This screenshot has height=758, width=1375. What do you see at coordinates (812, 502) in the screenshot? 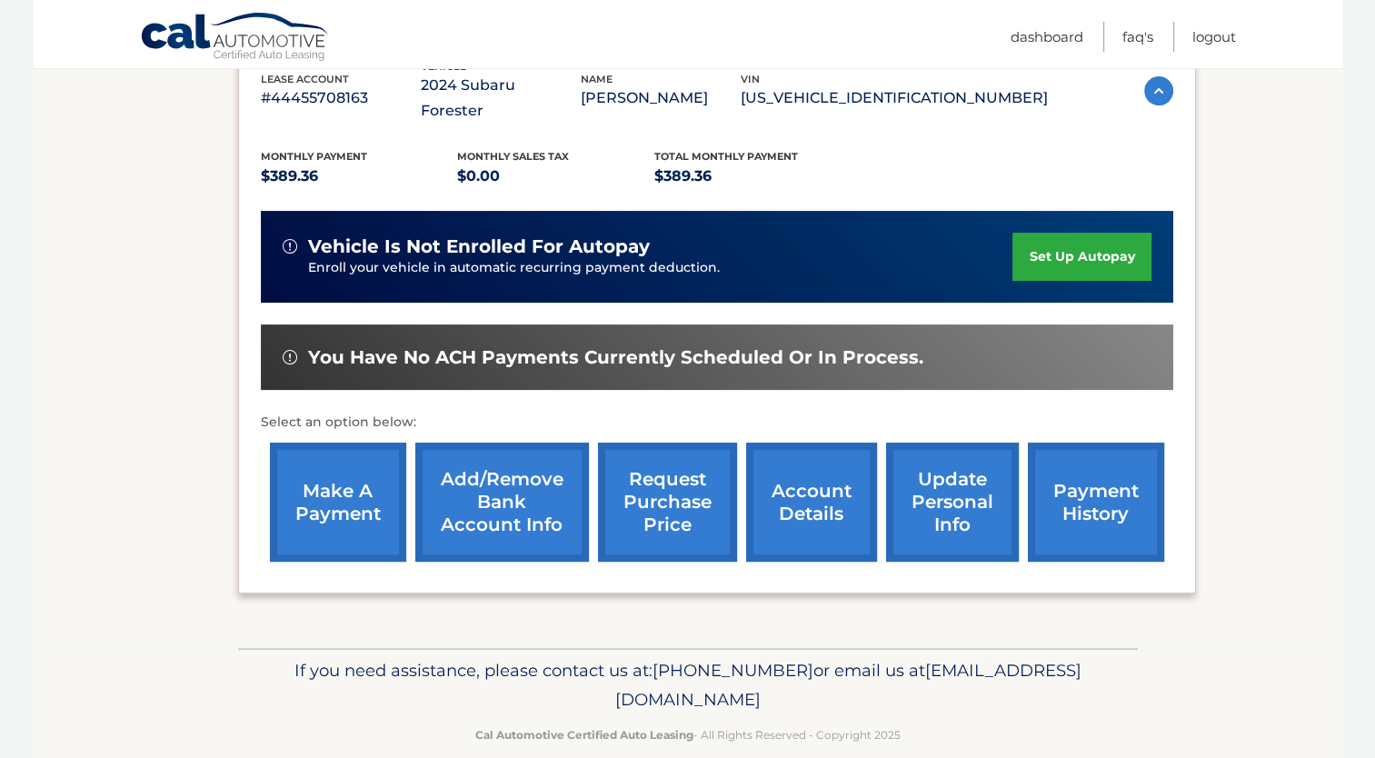
I see `a: account details` at bounding box center [812, 502].